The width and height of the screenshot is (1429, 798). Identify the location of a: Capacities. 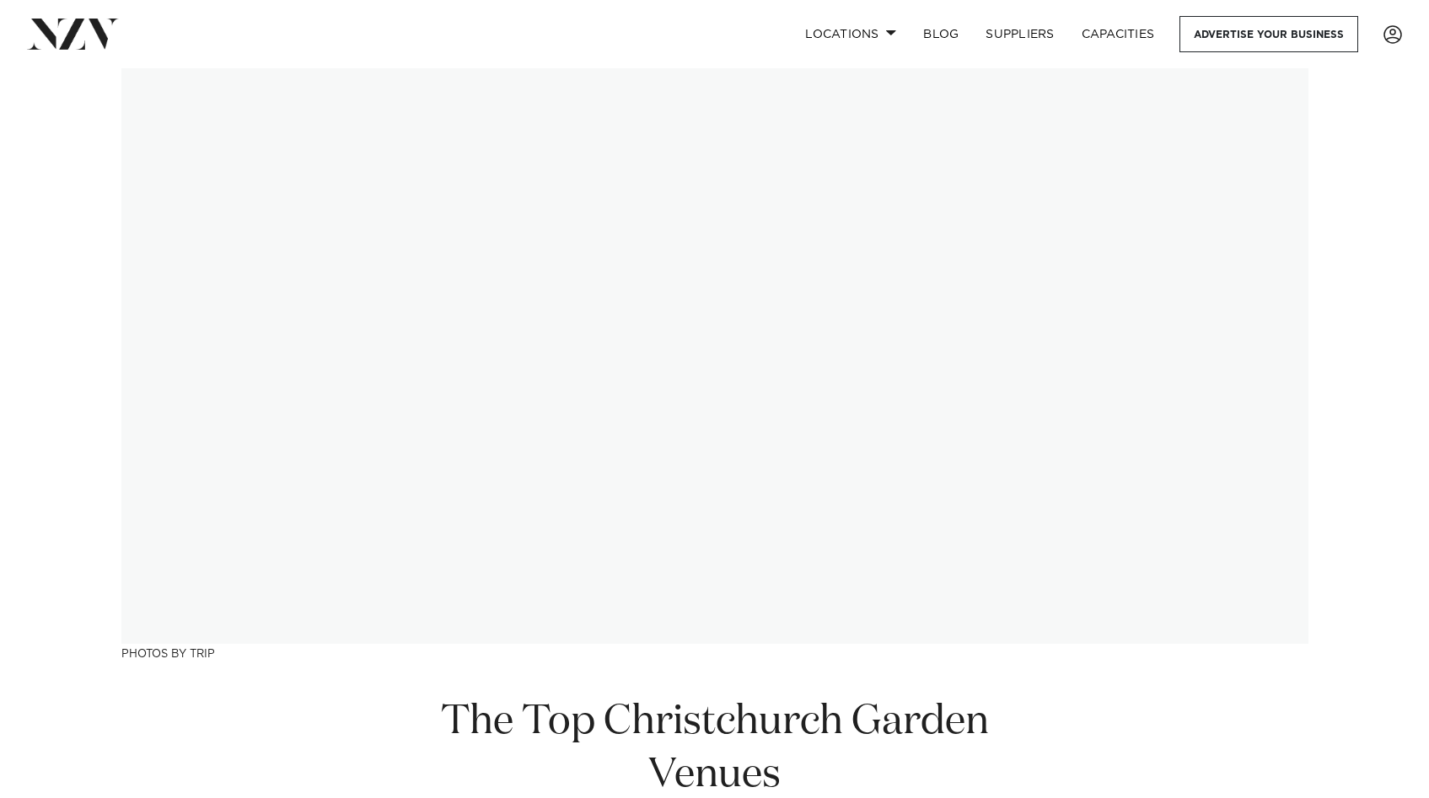
(1118, 34).